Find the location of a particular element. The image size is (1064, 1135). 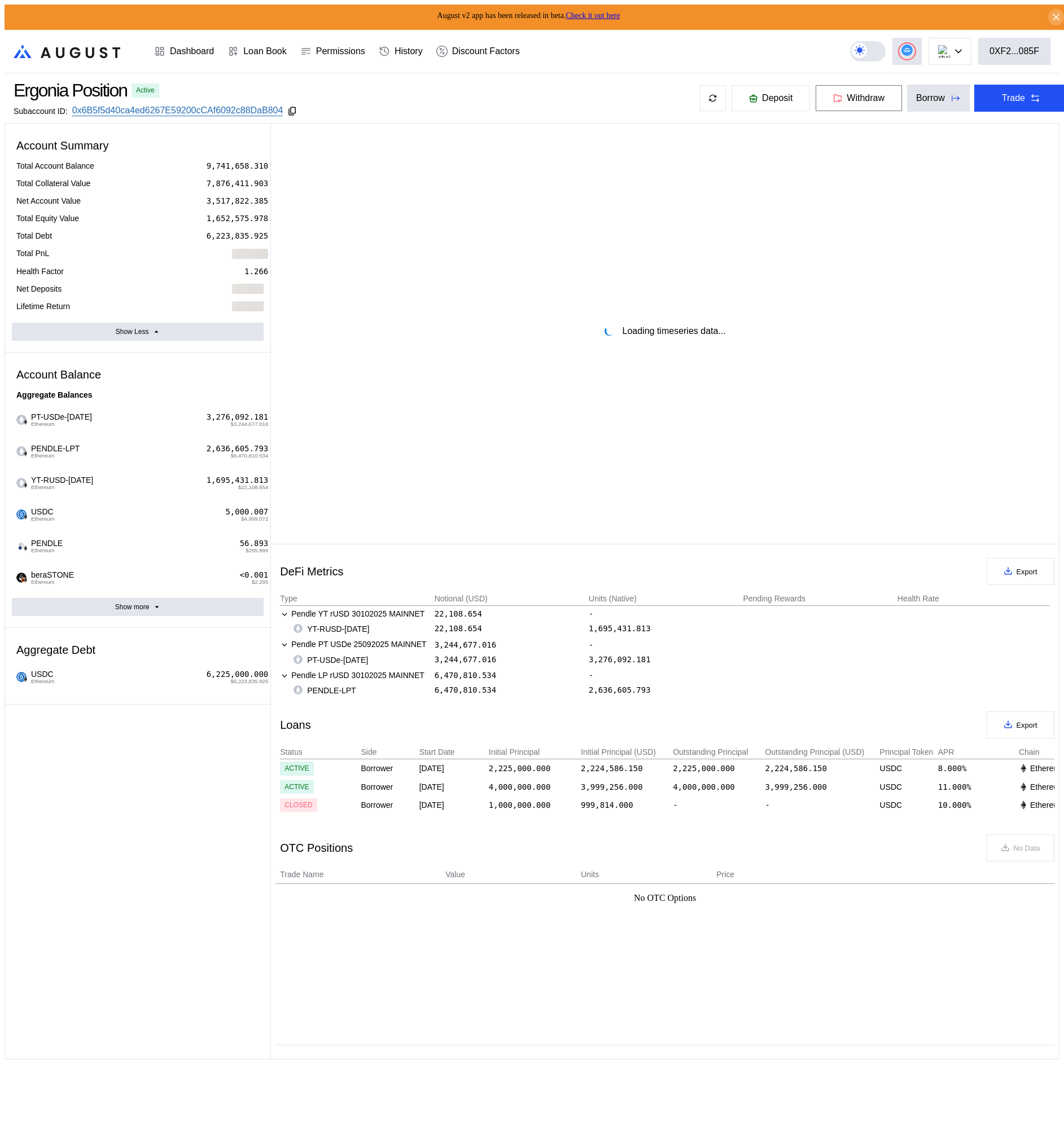

div: Loading timeseries data... is located at coordinates (674, 332).